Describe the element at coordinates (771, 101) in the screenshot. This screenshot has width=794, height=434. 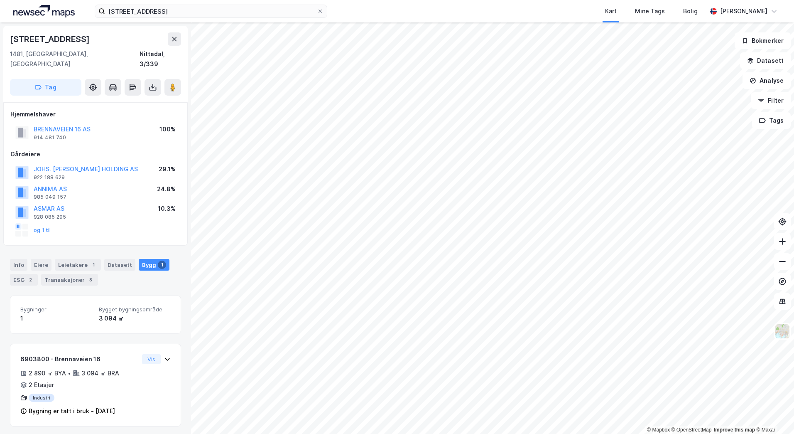
I see `button: Filter` at that location.